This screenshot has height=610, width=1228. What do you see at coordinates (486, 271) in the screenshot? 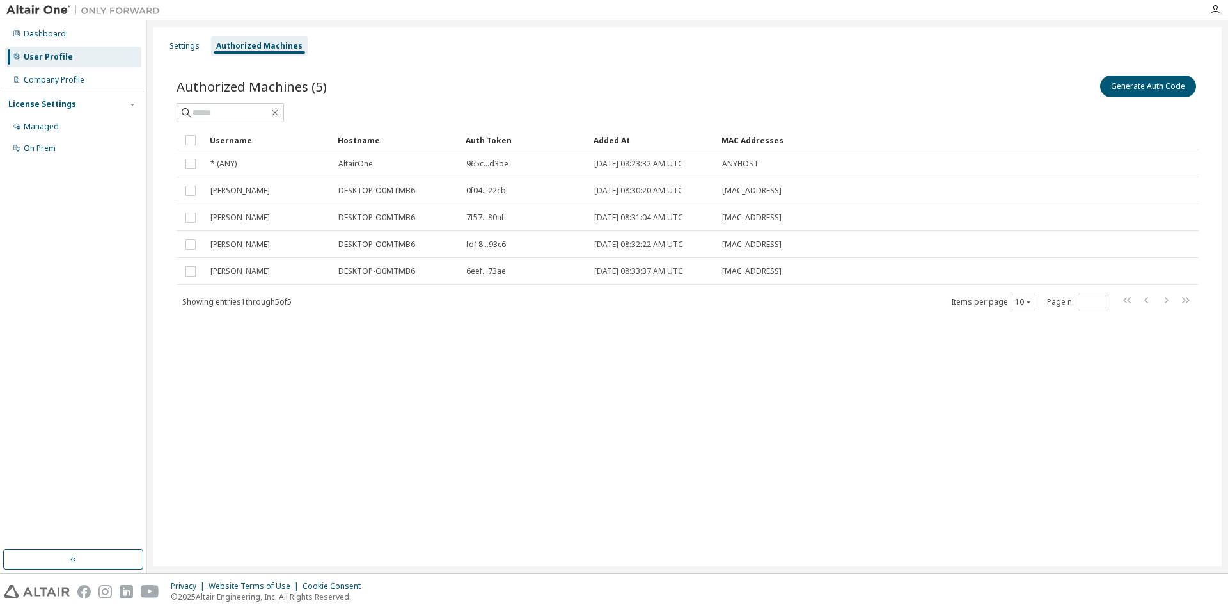
I see `span: 6eef...73ae` at bounding box center [486, 271].